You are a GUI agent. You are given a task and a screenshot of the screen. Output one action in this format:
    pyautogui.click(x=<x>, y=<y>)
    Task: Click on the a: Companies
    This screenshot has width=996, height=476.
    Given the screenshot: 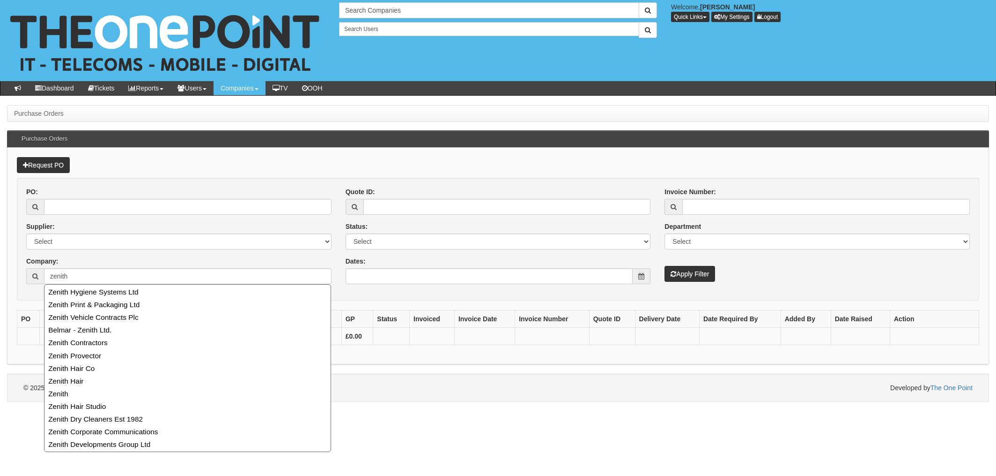 What is the action you would take?
    pyautogui.click(x=239, y=88)
    